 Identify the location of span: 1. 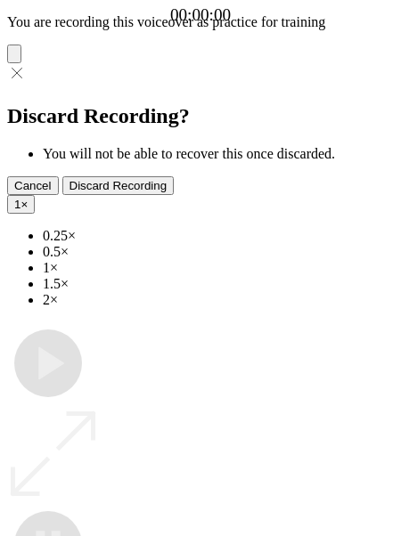
(17, 204).